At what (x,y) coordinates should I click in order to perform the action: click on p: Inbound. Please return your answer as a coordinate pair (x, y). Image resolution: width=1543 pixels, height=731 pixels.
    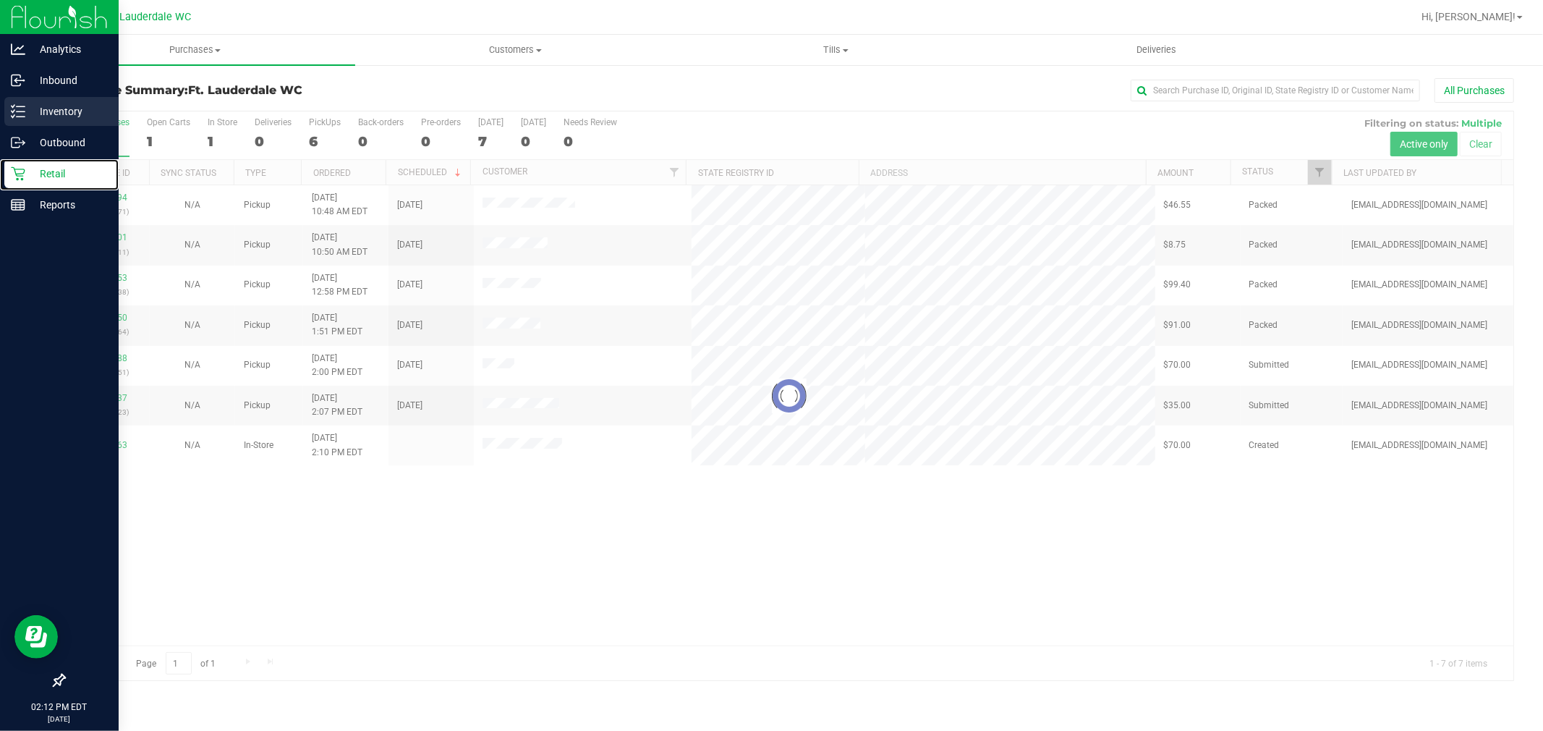
    Looking at the image, I should click on (69, 80).